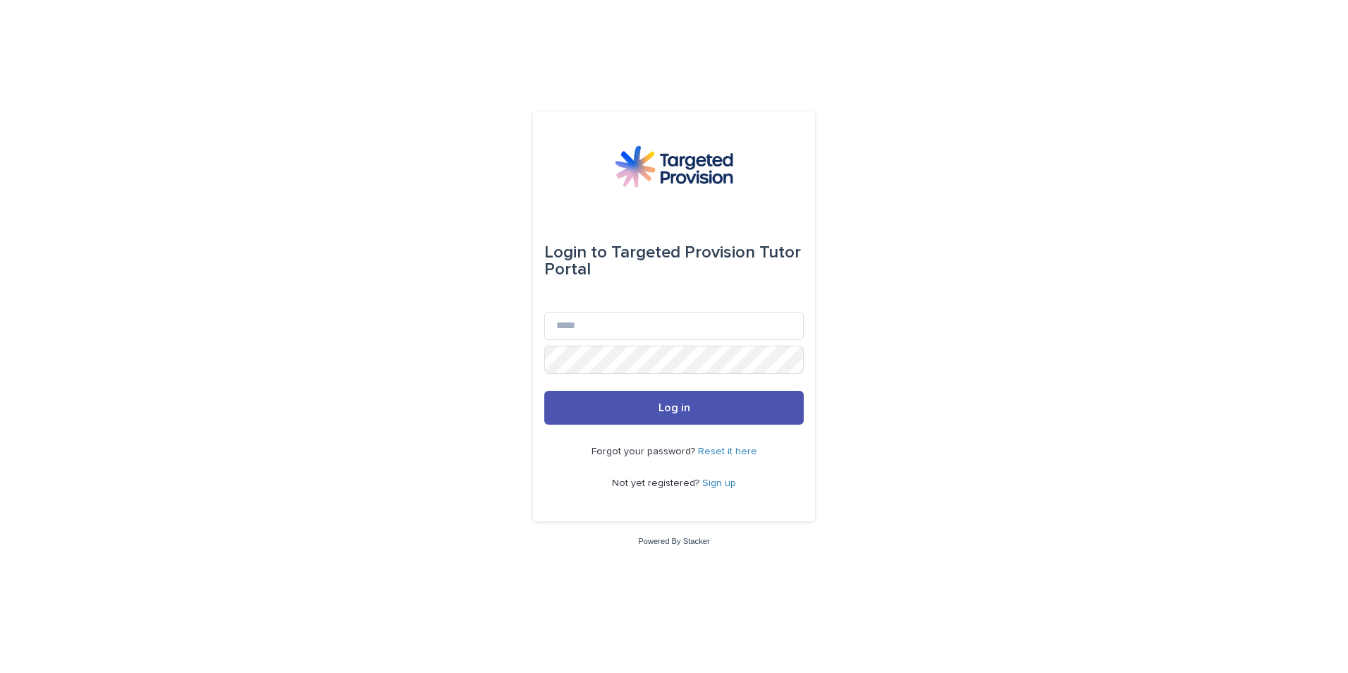  What do you see at coordinates (645, 451) in the screenshot?
I see `span: Forgot your password?` at bounding box center [645, 451].